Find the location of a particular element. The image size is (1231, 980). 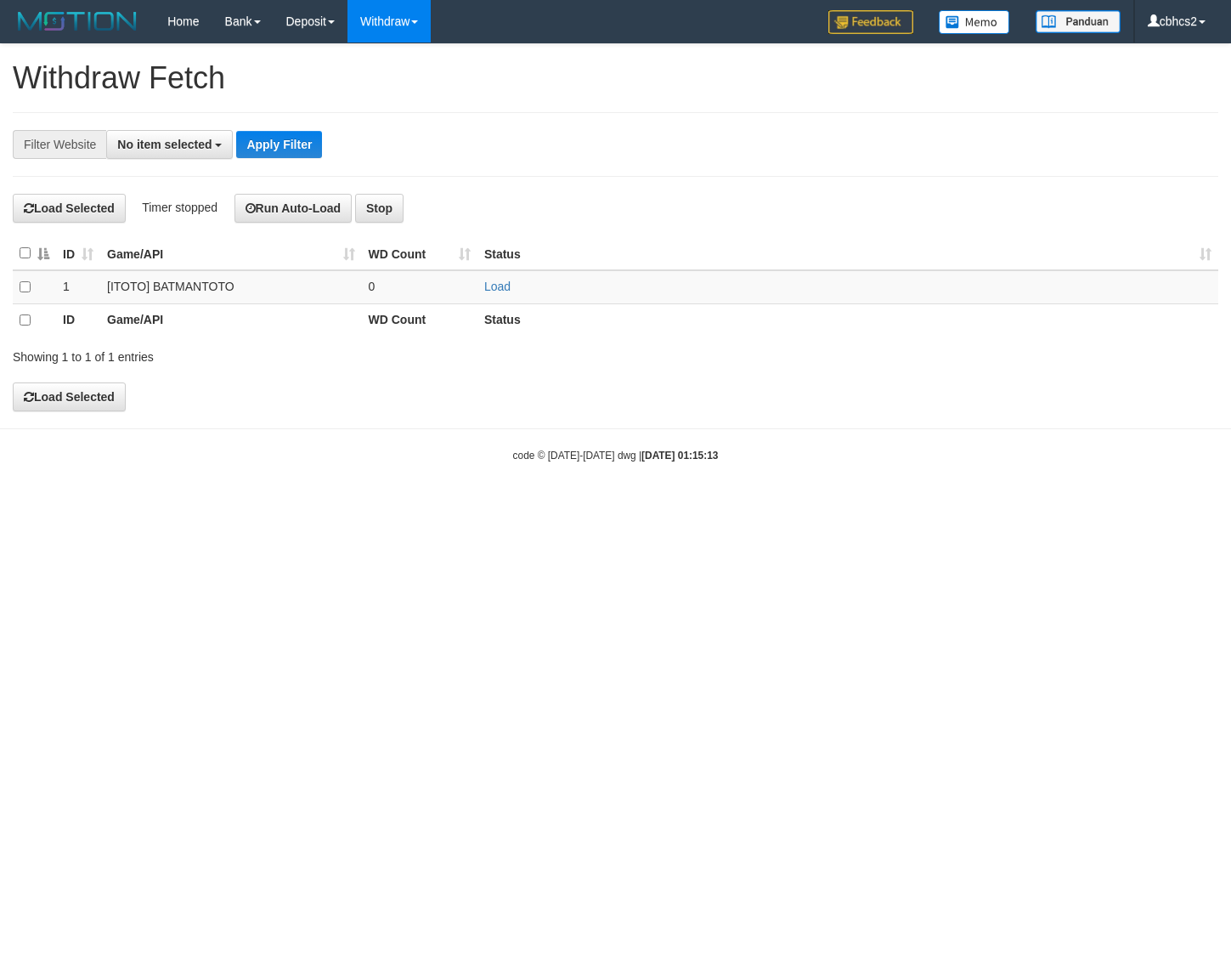

div: Showing 1 to 1 of 1 entries is located at coordinates (256, 354).